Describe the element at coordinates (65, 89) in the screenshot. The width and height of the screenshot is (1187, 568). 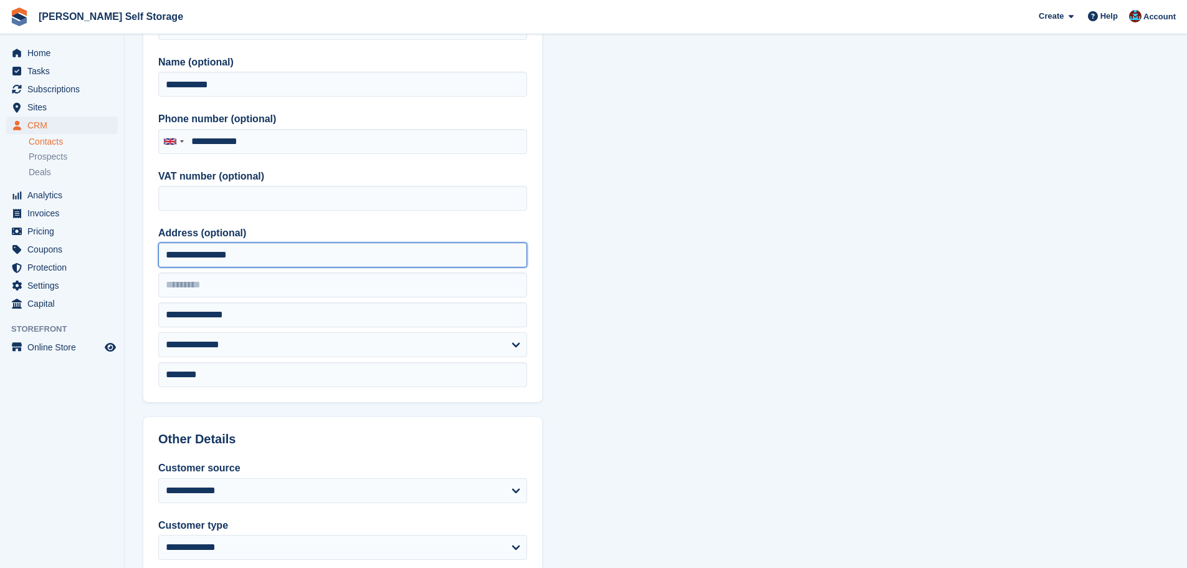
I see `span: Subscriptions` at that location.